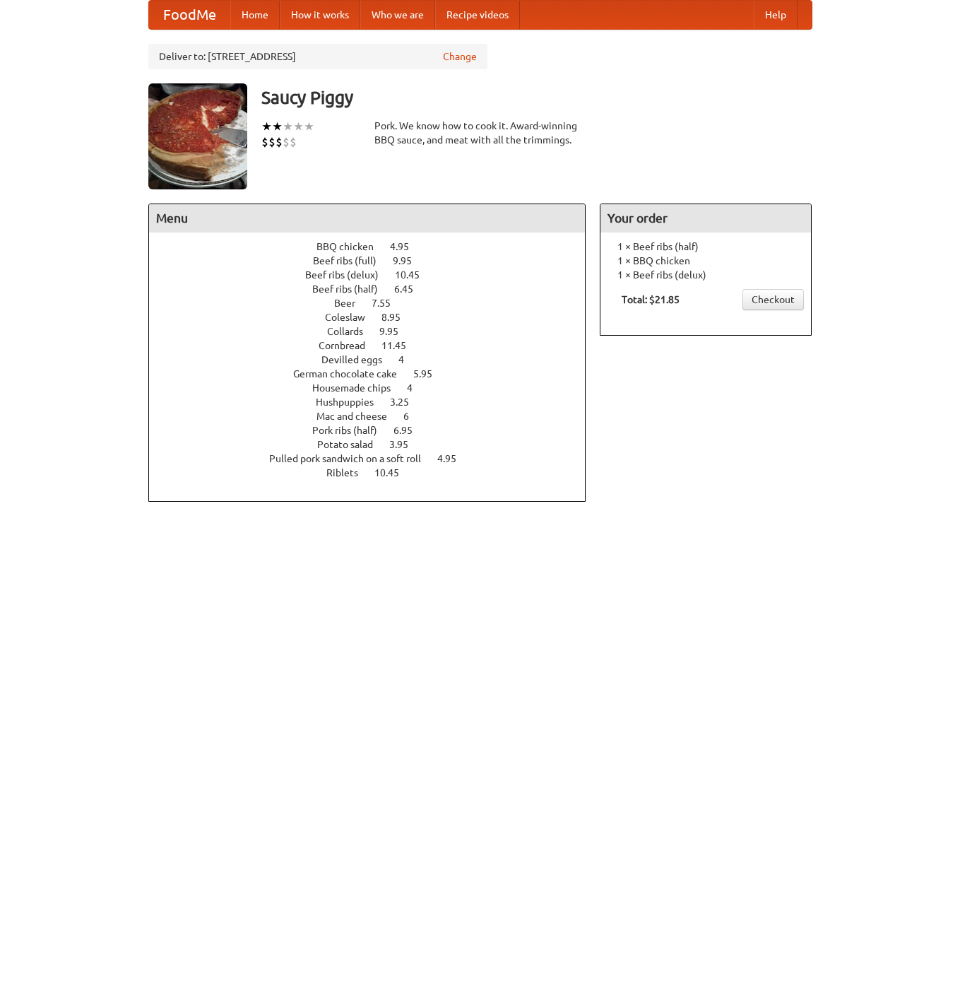 The height and width of the screenshot is (1000, 960). I want to click on a: Change, so click(460, 57).